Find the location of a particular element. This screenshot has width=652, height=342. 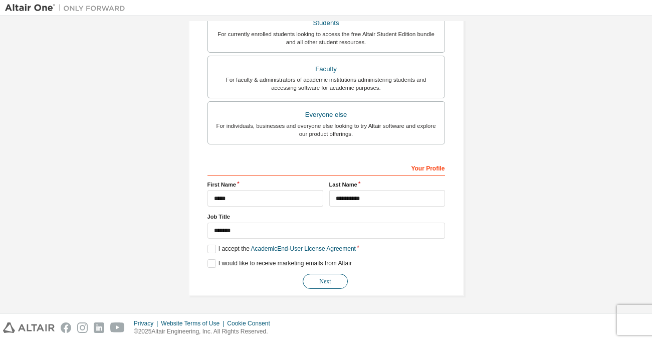

div: Faculty is located at coordinates (326, 69).